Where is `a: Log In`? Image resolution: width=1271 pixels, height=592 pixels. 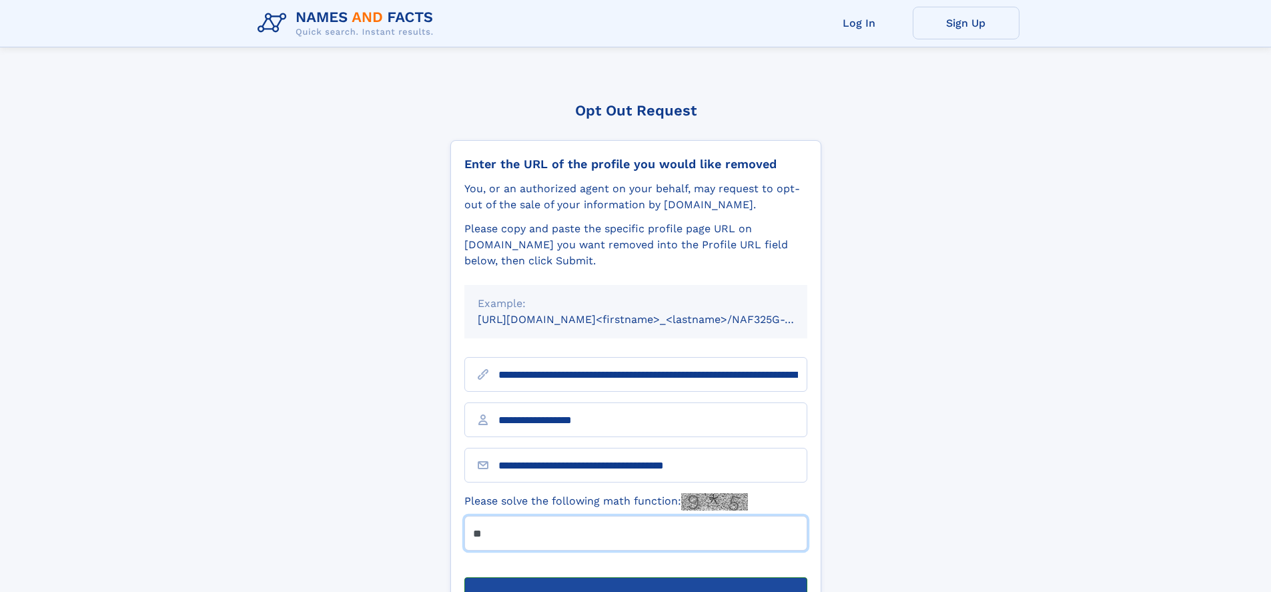
a: Log In is located at coordinates (860, 23).